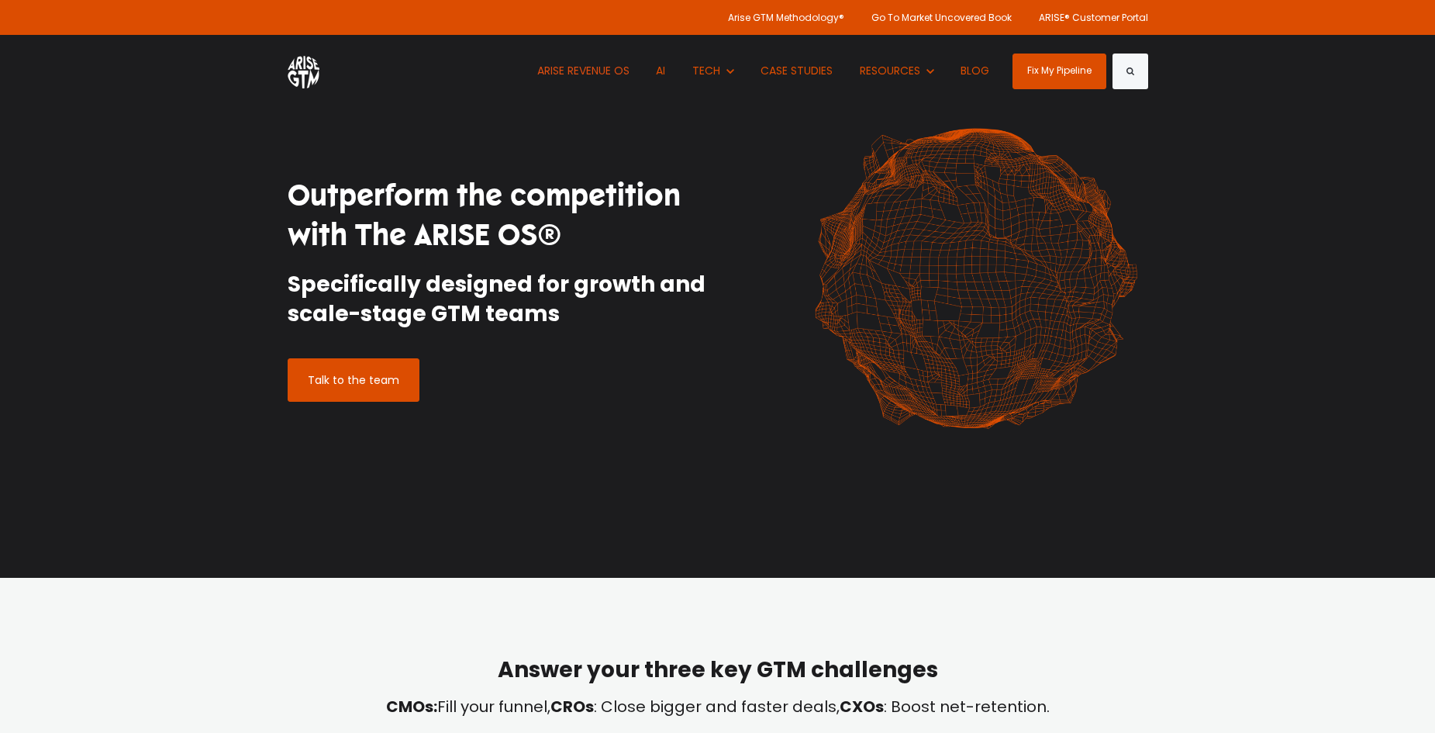  What do you see at coordinates (303, 71) in the screenshot?
I see `img: ARISE GTM logo (1) white` at bounding box center [303, 71].